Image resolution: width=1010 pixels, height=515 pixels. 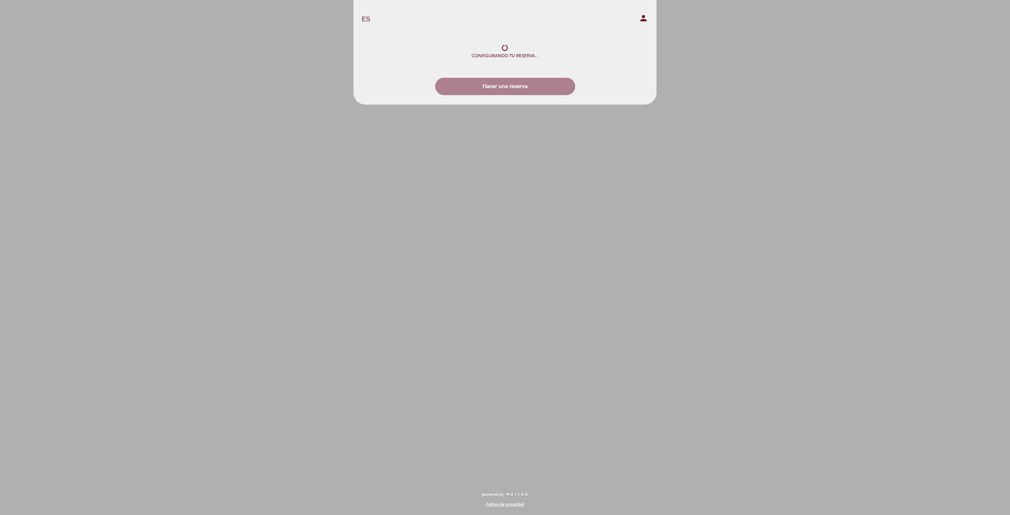 What do you see at coordinates (643, 19) in the screenshot?
I see `button: person` at bounding box center [643, 19].